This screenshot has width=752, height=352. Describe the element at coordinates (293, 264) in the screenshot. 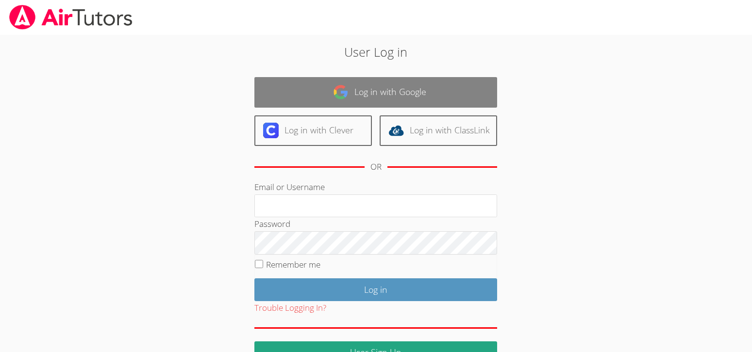

I see `label: Remember me` at that location.